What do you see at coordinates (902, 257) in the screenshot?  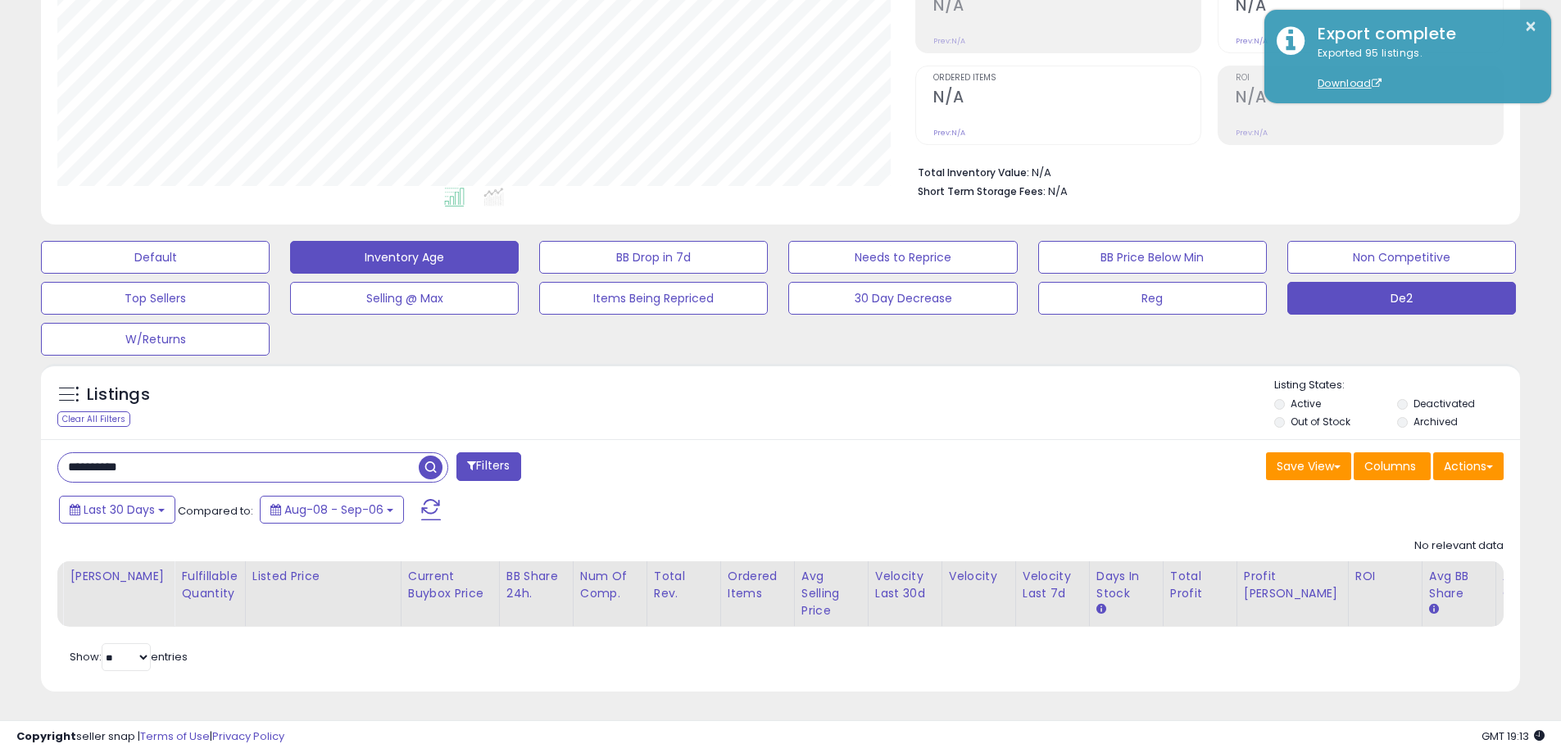 I see `button: Needs to Reprice` at bounding box center [902, 257].